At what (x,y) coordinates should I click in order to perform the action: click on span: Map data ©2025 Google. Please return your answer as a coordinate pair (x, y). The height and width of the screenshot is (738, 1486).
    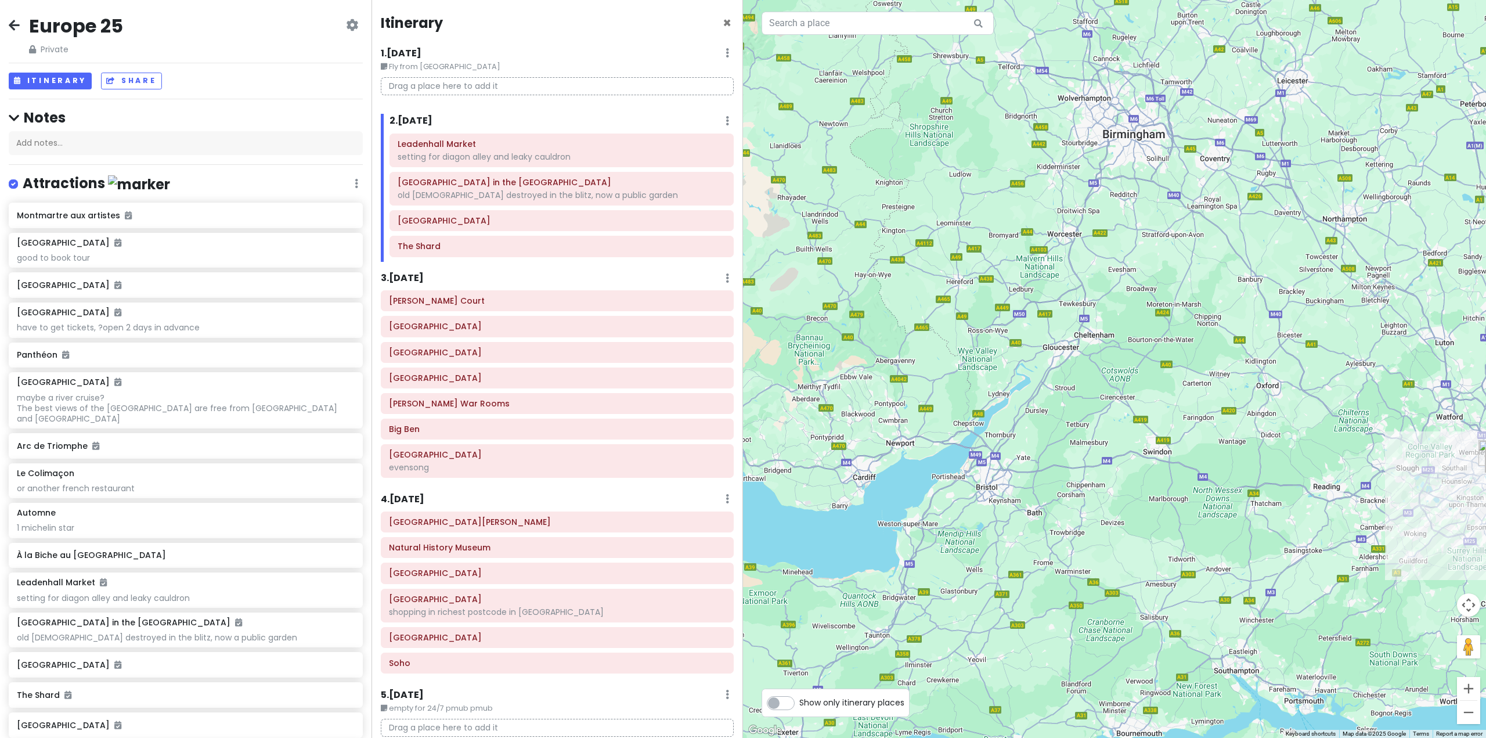
    Looking at the image, I should click on (1374, 733).